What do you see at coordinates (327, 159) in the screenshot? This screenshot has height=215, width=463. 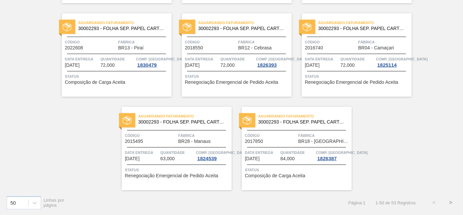 I see `div: 1826387` at bounding box center [327, 159].